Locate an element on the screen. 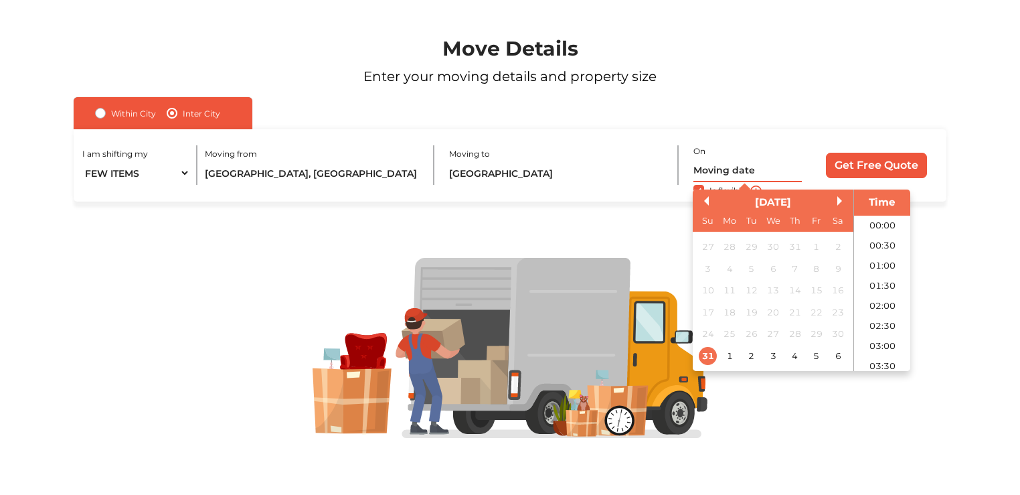 The image size is (1020, 495). div: Not available Thursday, August 21st, 2025 is located at coordinates (795, 311).